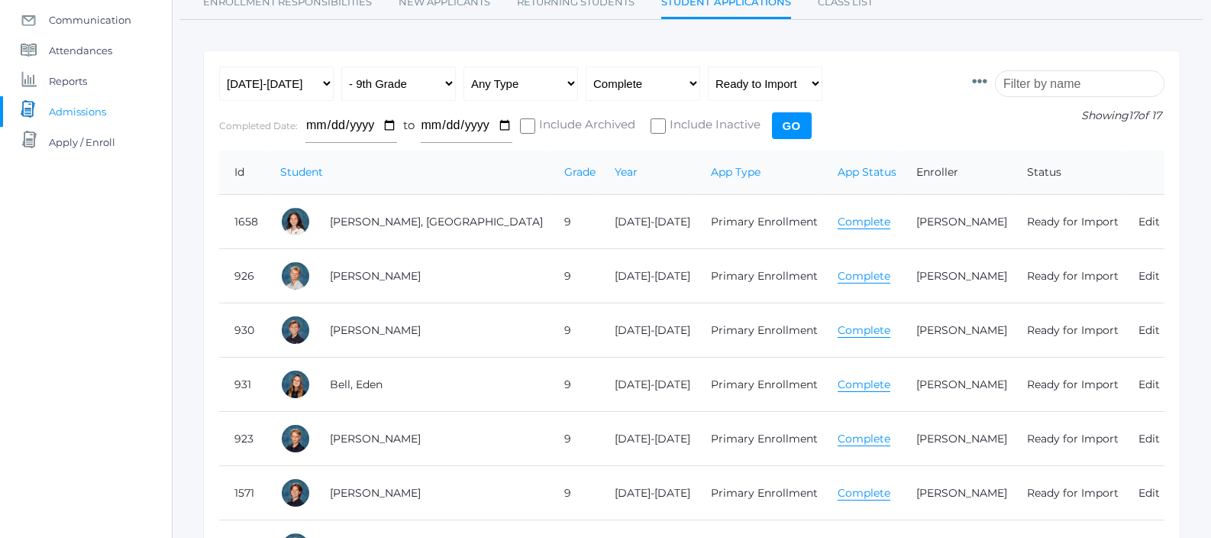 Image resolution: width=1211 pixels, height=538 pixels. I want to click on div: Eden Bell, so click(296, 384).